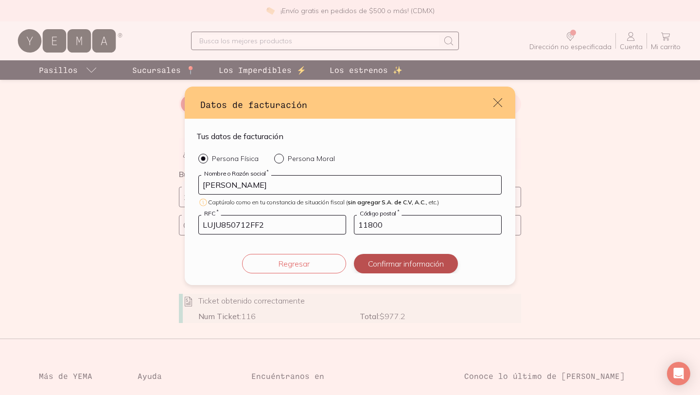 This screenshot has height=395, width=700. What do you see at coordinates (406, 263) in the screenshot?
I see `button: Confirmar información` at bounding box center [406, 263].